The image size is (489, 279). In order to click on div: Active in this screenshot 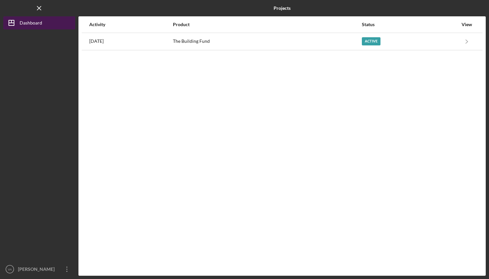, I will do `click(371, 41)`.